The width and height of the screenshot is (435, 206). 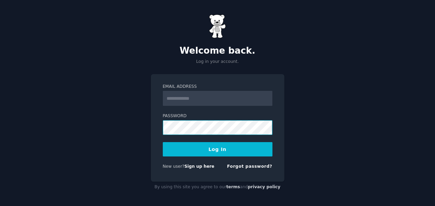 I want to click on button: Log In, so click(x=218, y=149).